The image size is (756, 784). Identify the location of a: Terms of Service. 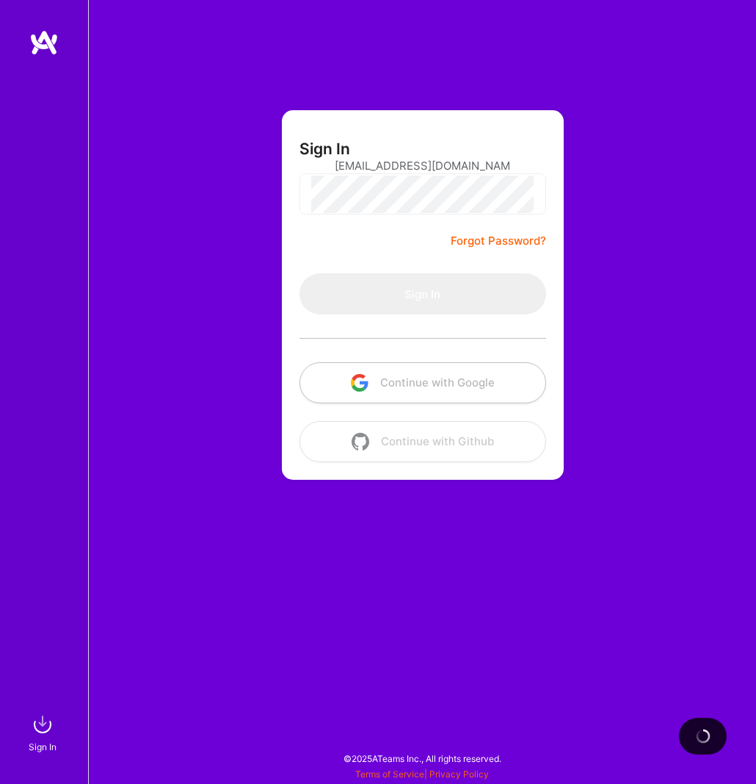
(390, 773).